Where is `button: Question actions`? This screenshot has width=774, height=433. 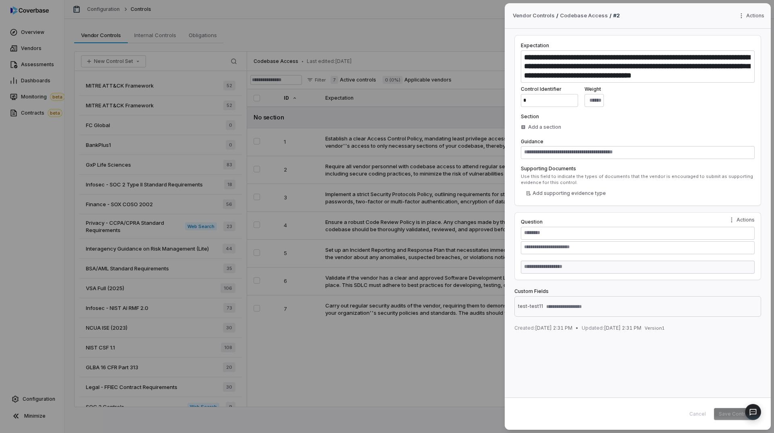
button: Question actions is located at coordinates (742, 220).